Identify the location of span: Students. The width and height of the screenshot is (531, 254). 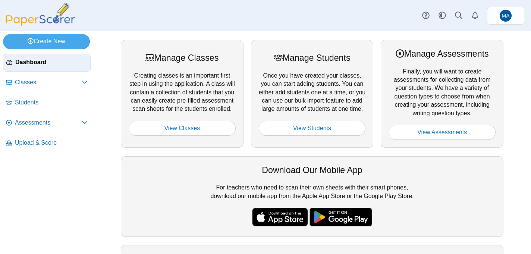
(51, 102).